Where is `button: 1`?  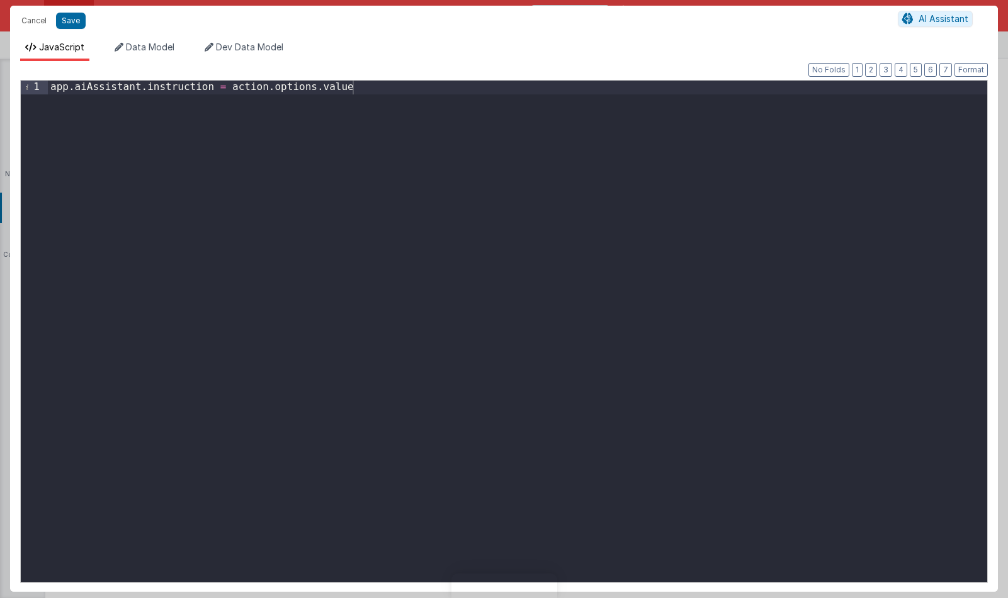 button: 1 is located at coordinates (857, 70).